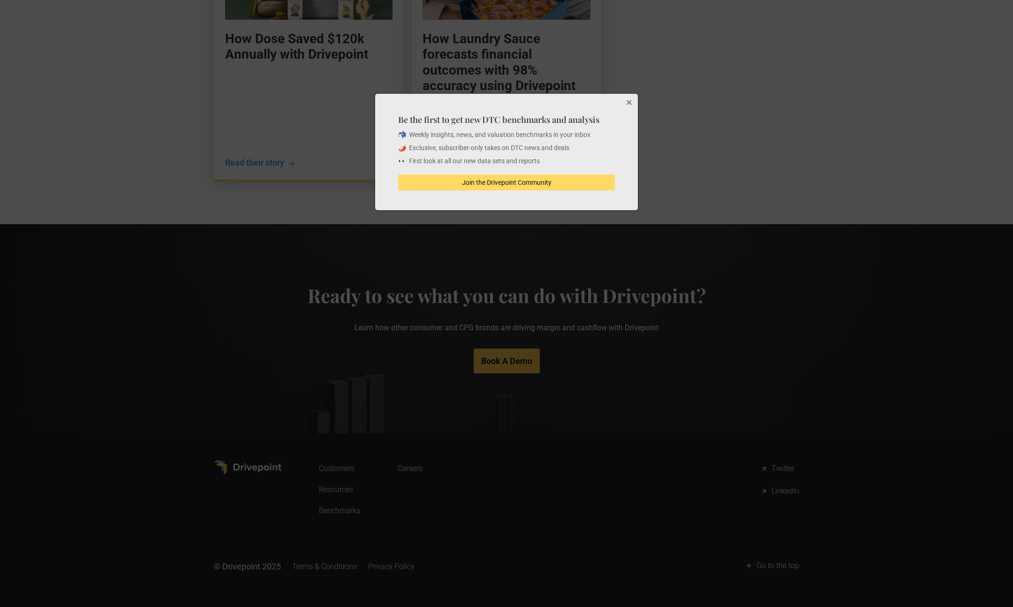 This screenshot has height=607, width=1013. What do you see at coordinates (507, 183) in the screenshot?
I see `button: Join the Drivepoint Community` at bounding box center [507, 183].